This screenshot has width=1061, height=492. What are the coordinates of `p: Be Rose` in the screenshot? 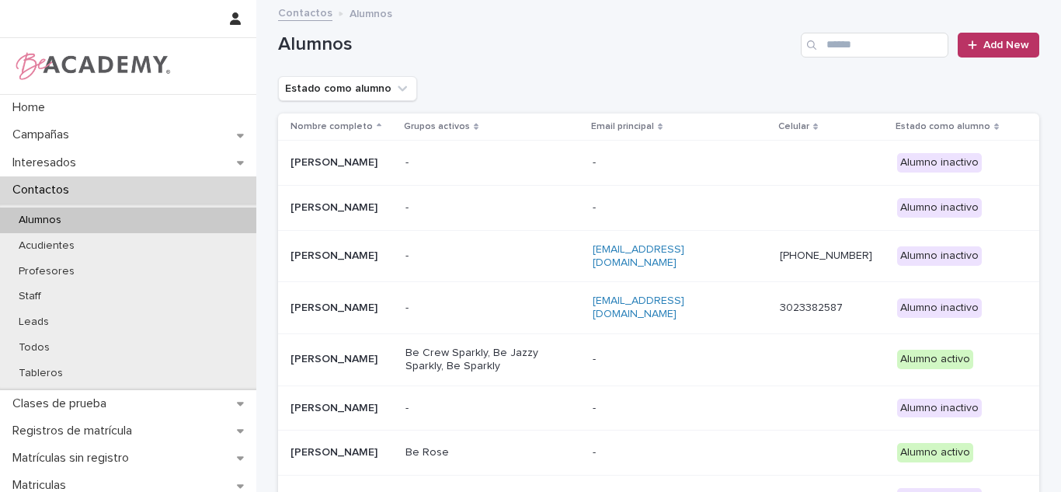 It's located at (483, 452).